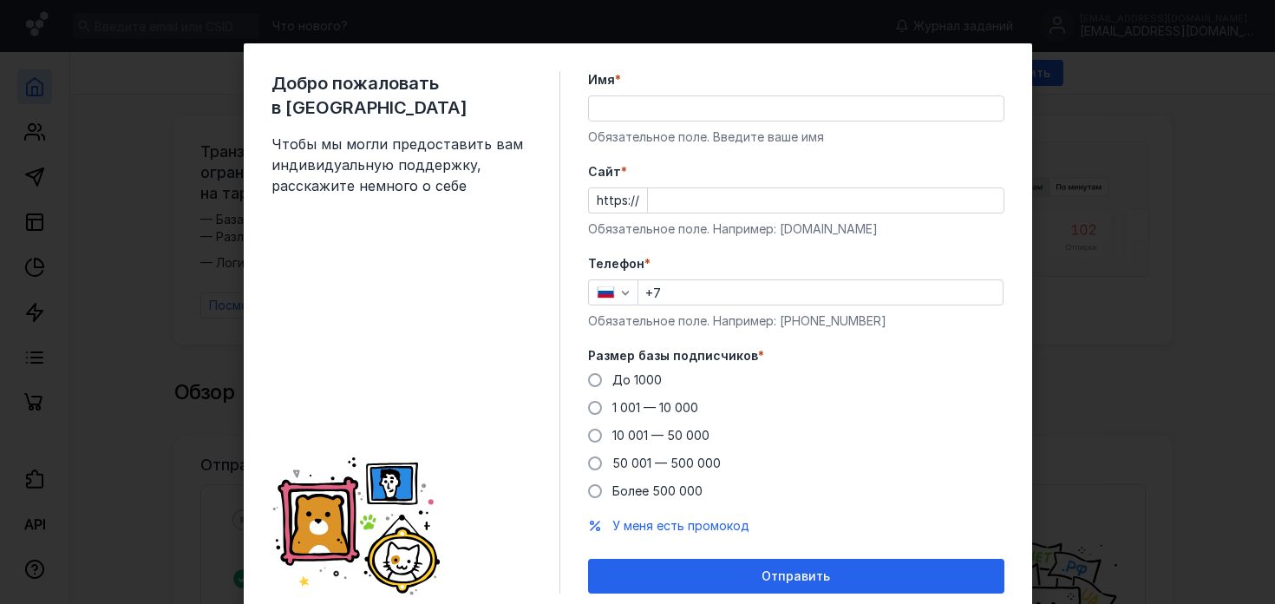 This screenshot has width=1275, height=604. What do you see at coordinates (657, 490) in the screenshot?
I see `span: Более 500 000` at bounding box center [657, 490].